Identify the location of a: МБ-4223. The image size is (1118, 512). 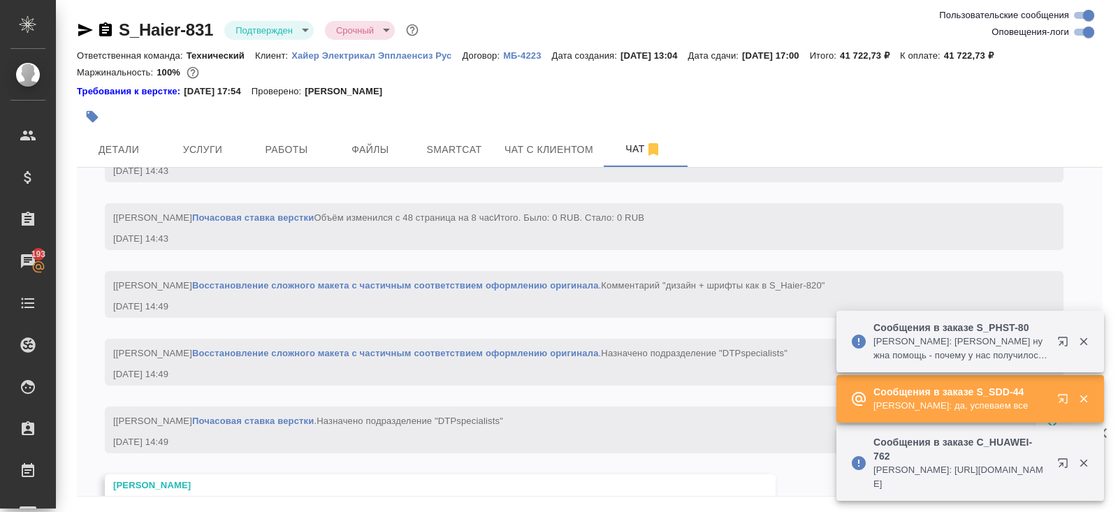
(527, 54).